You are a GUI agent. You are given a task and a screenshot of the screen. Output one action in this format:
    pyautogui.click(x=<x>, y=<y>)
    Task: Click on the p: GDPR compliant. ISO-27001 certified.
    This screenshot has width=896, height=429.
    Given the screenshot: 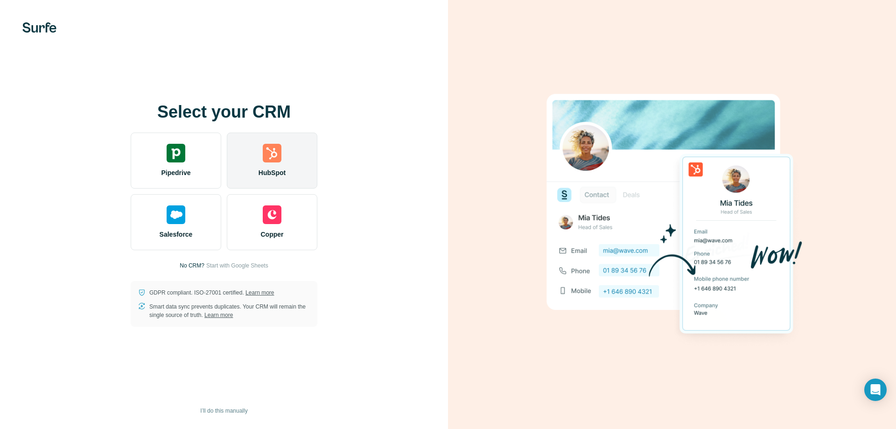 What is the action you would take?
    pyautogui.click(x=211, y=293)
    